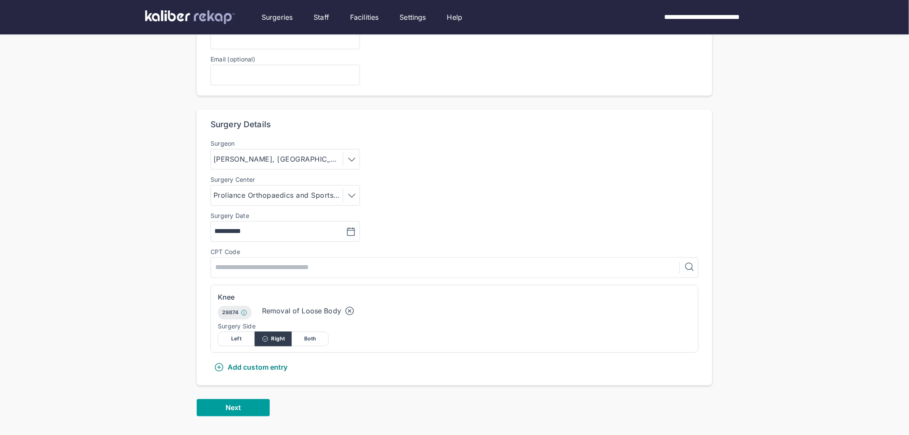 This screenshot has height=435, width=909. What do you see at coordinates (413, 17) in the screenshot?
I see `div: Settings` at bounding box center [413, 17].